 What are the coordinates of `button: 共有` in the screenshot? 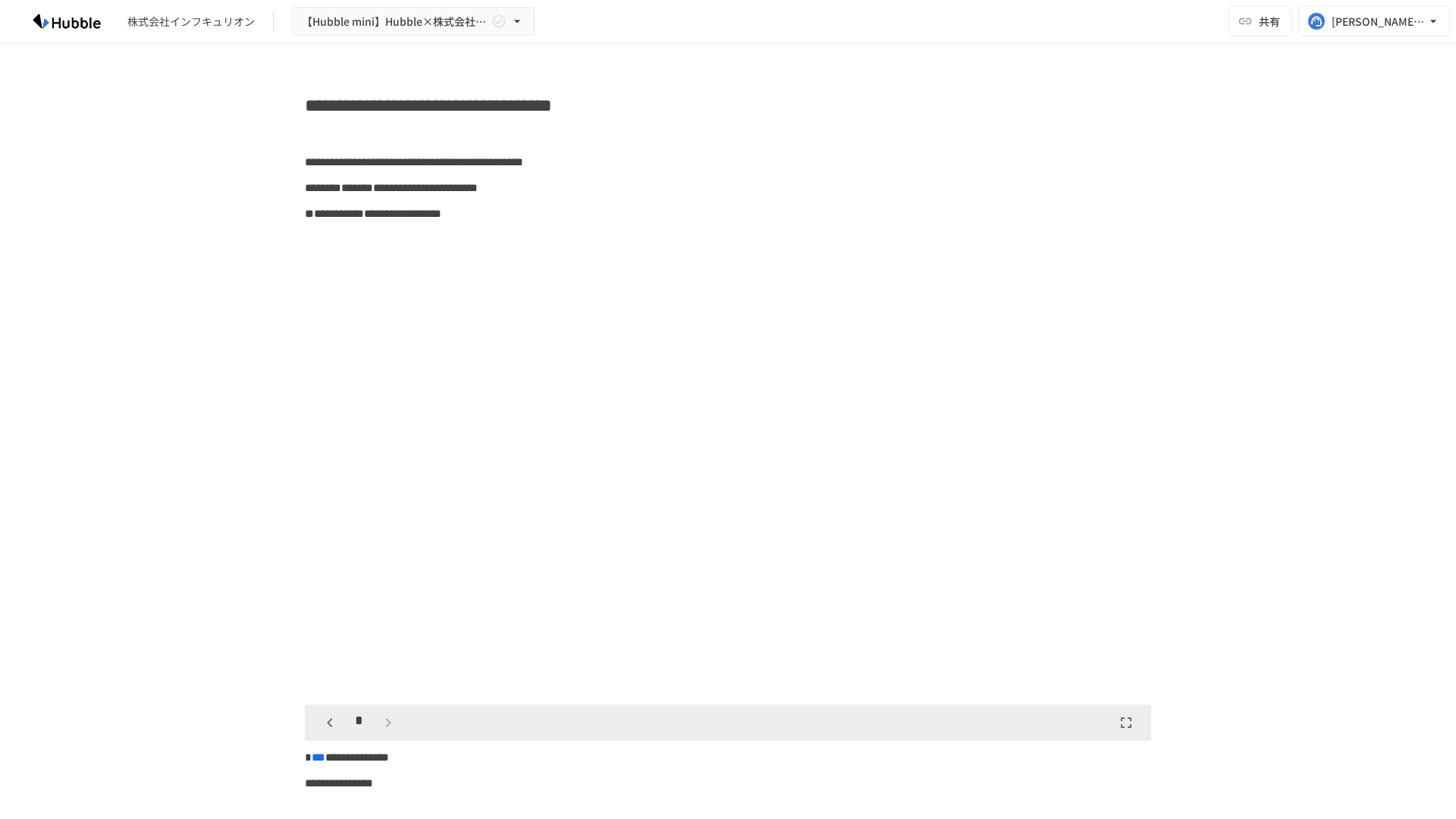 It's located at (1260, 21).